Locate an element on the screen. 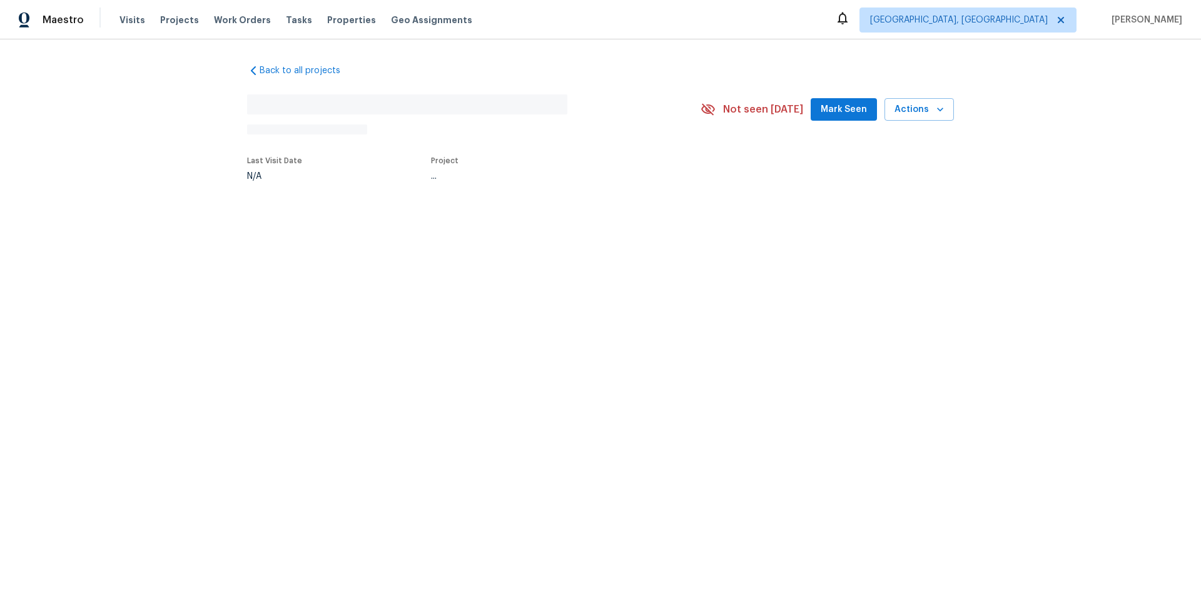 Image resolution: width=1201 pixels, height=596 pixels. span: Maestro is located at coordinates (63, 20).